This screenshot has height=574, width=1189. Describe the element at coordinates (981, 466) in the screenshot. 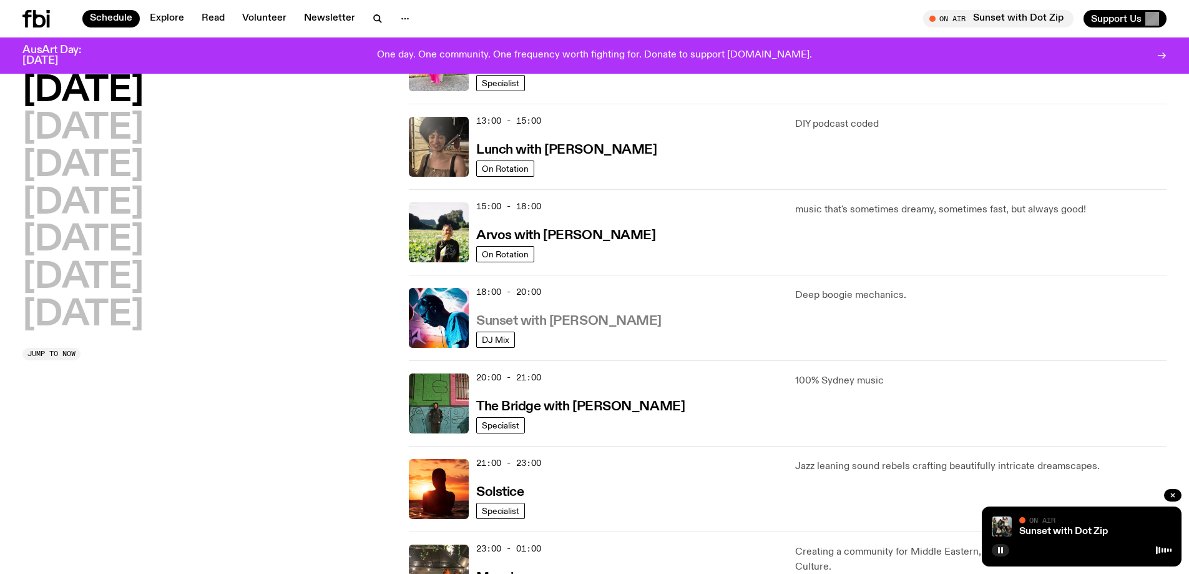

I see `p: Jazz leaning sound rebels crafting beautifully intricate dreamscapes.` at that location.